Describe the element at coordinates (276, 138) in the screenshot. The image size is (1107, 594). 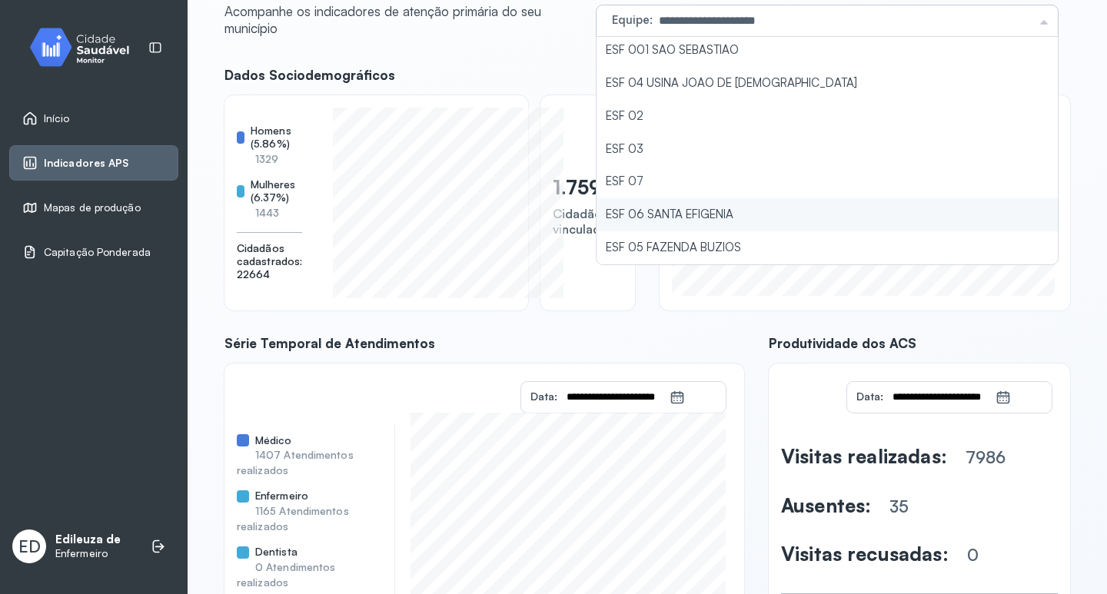
I see `span: Homens (5.86%)` at that location.